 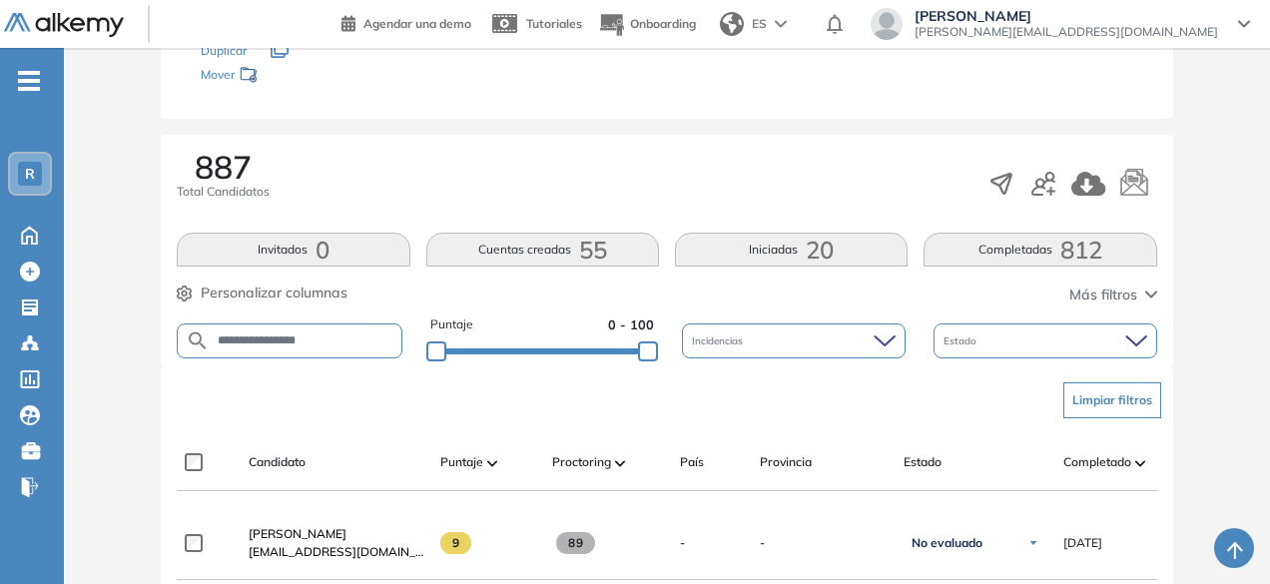 What do you see at coordinates (786, 462) in the screenshot?
I see `span: Provincia` at bounding box center [786, 462].